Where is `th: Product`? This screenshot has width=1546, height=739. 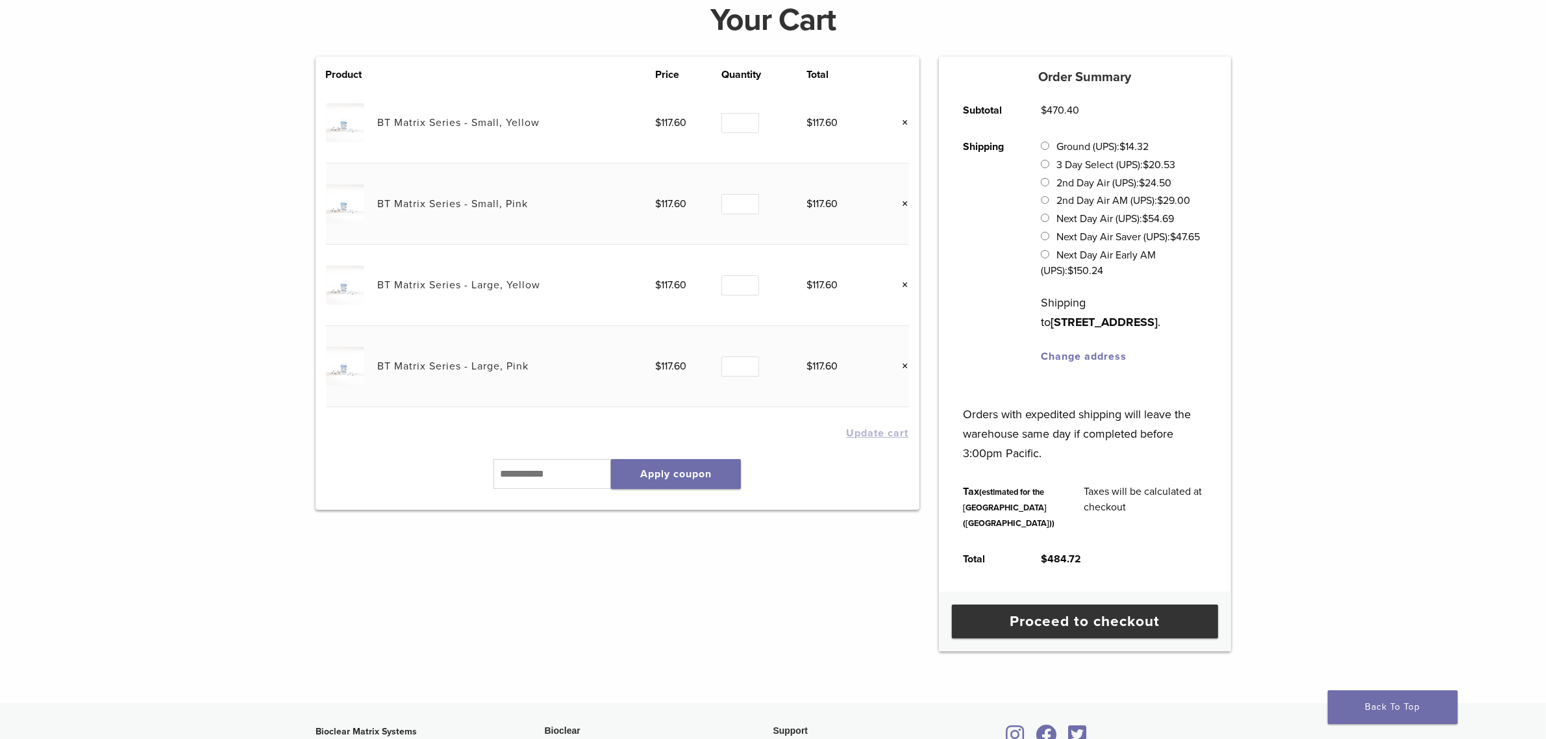
th: Product is located at coordinates (352, 75).